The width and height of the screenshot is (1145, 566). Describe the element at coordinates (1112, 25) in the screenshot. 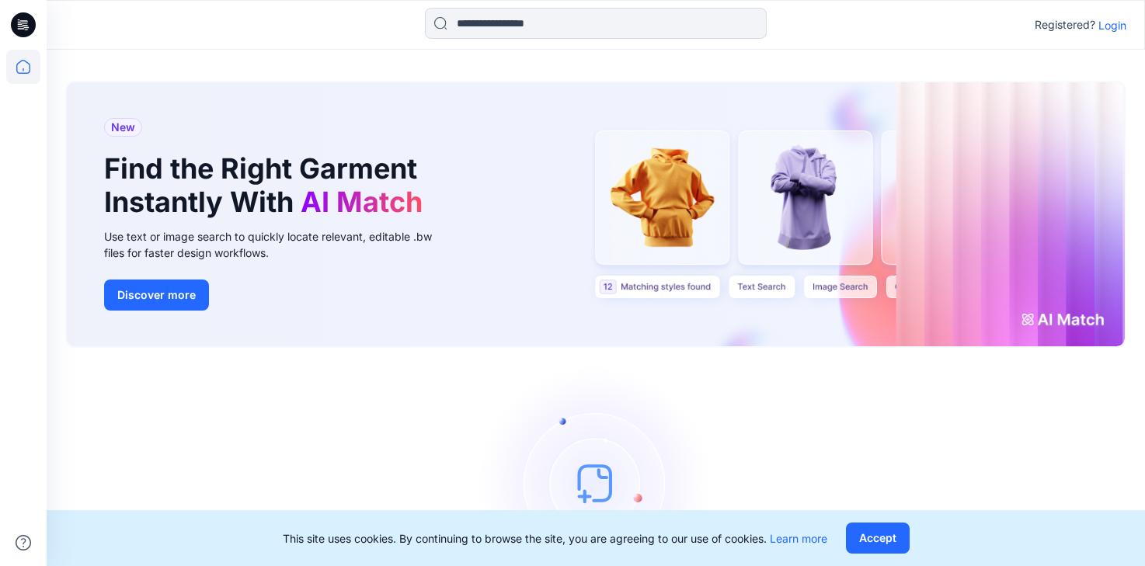

I see `p: Login` at that location.